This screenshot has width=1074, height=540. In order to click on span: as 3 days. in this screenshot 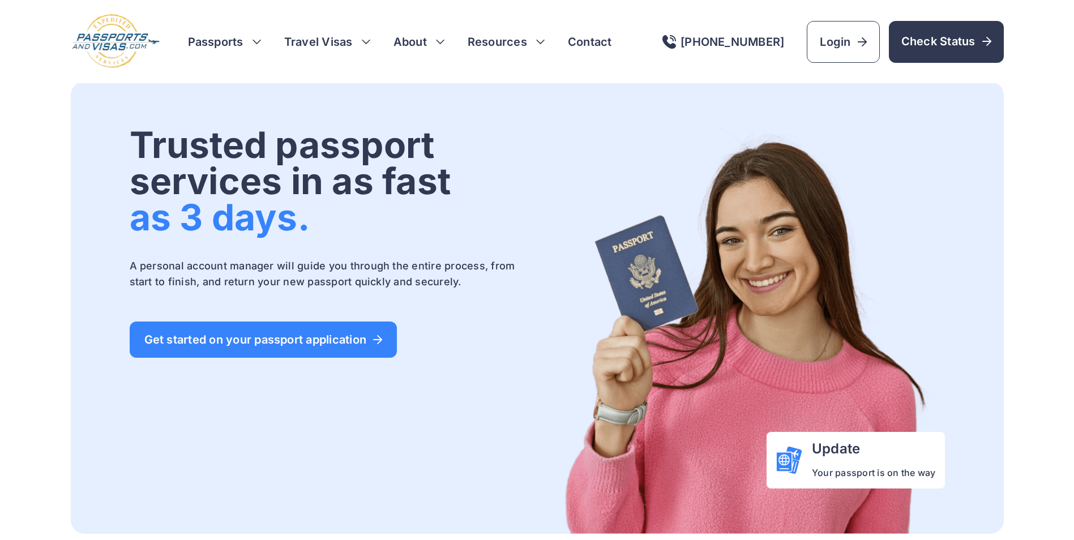, I will do `click(220, 217)`.